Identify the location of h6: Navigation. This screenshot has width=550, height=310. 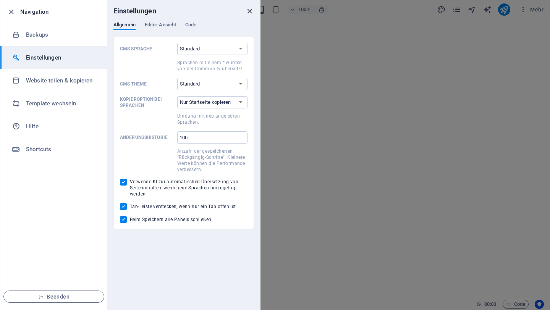
(61, 12).